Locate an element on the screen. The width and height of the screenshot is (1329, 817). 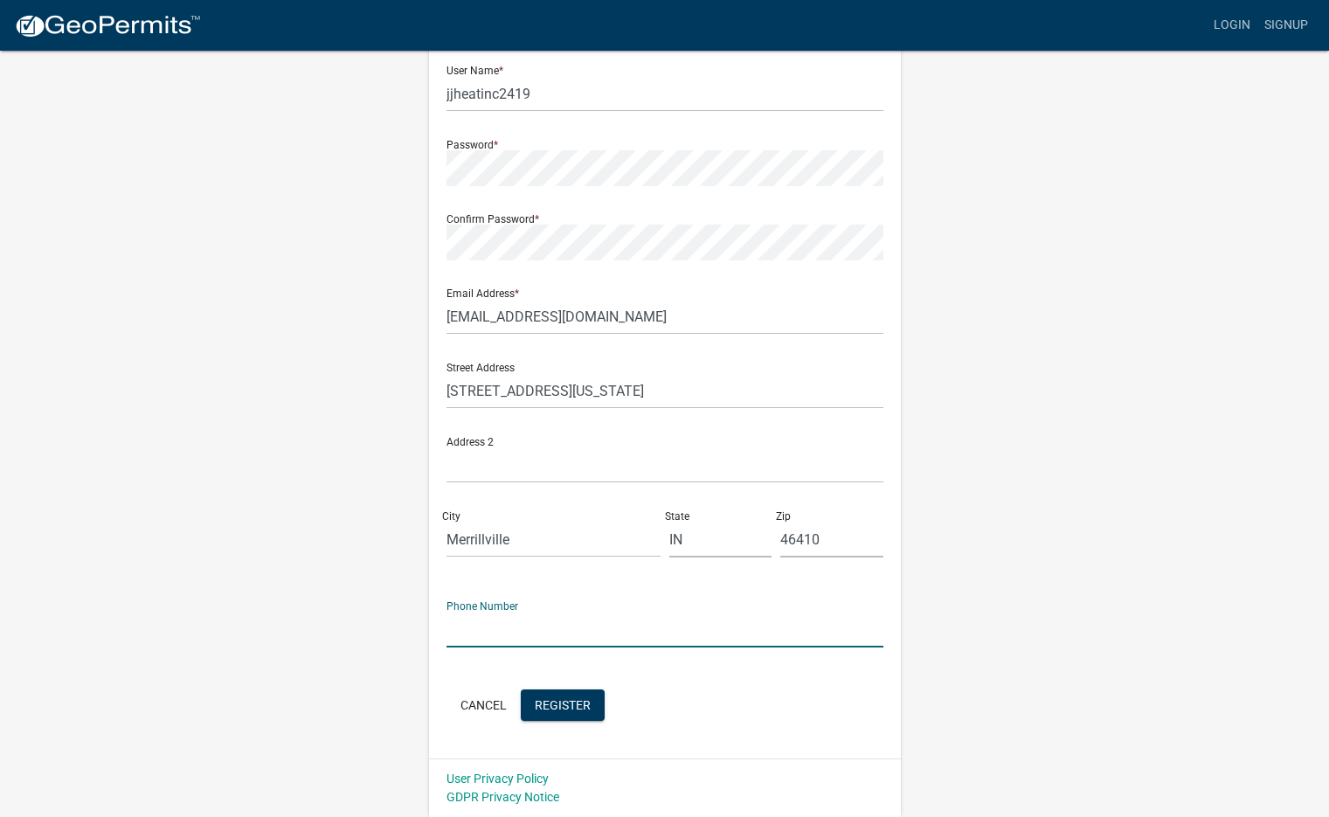
a: GDPR Privacy Notice is located at coordinates (503, 797).